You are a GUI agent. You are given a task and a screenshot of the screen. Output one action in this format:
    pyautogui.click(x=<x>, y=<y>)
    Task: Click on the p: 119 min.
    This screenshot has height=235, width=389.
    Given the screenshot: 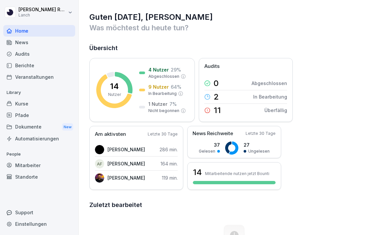 What is the action you would take?
    pyautogui.click(x=170, y=178)
    